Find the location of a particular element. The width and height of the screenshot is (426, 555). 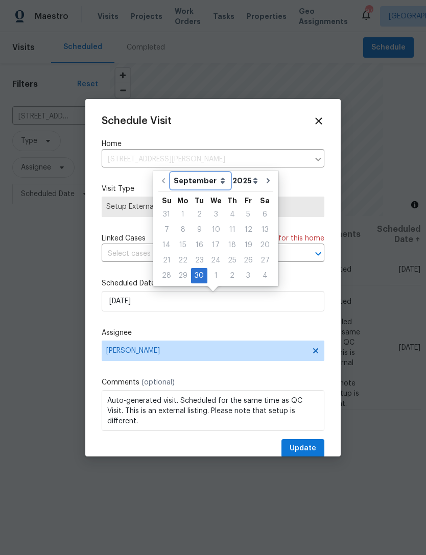

abbr: Monday is located at coordinates (183, 201).